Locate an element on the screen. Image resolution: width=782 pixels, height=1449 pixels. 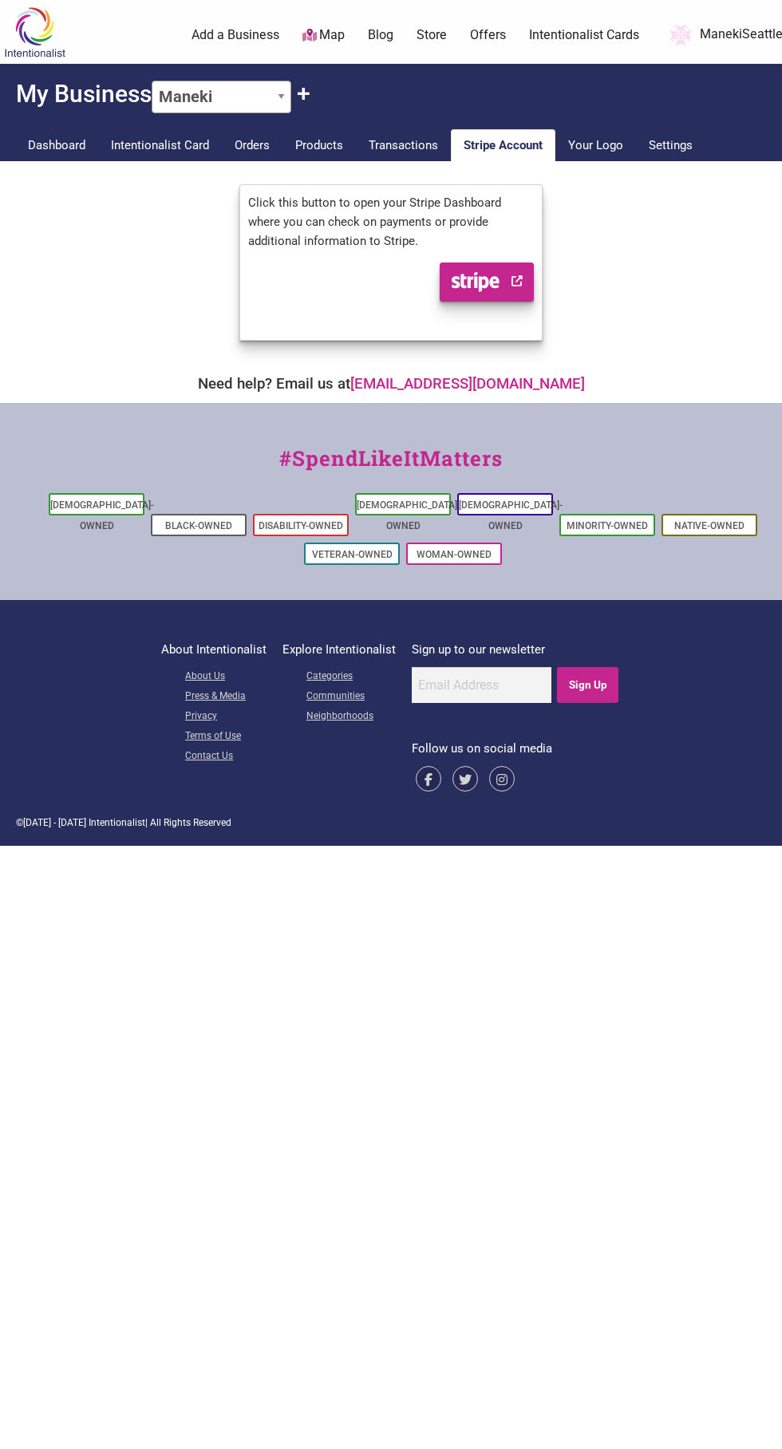
a: Products is located at coordinates (319, 145).